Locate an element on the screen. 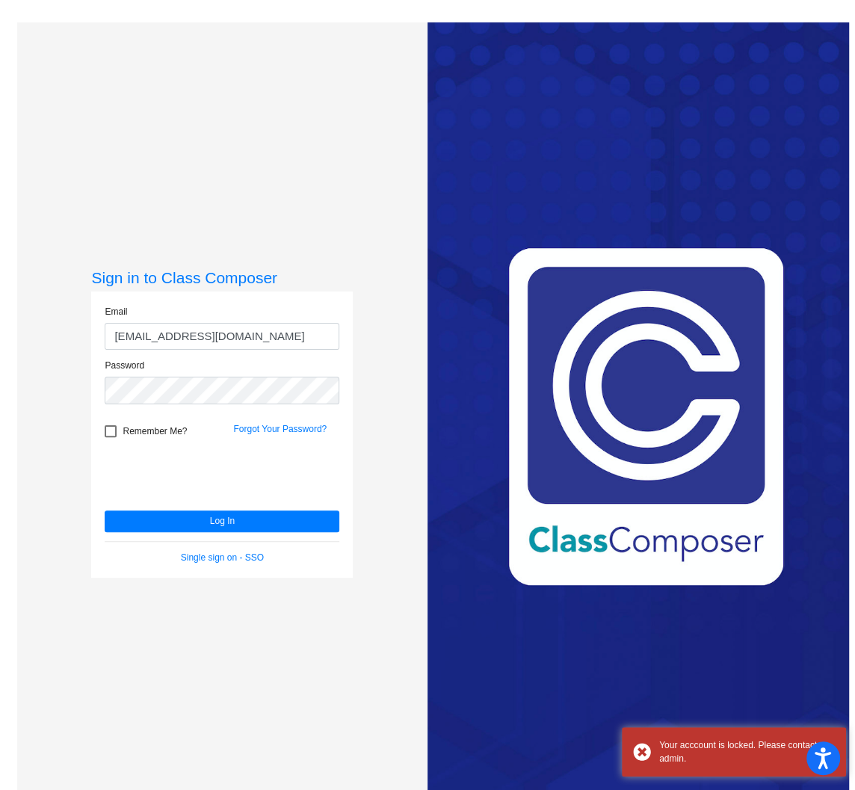 The height and width of the screenshot is (790, 855). label: Password is located at coordinates (124, 366).